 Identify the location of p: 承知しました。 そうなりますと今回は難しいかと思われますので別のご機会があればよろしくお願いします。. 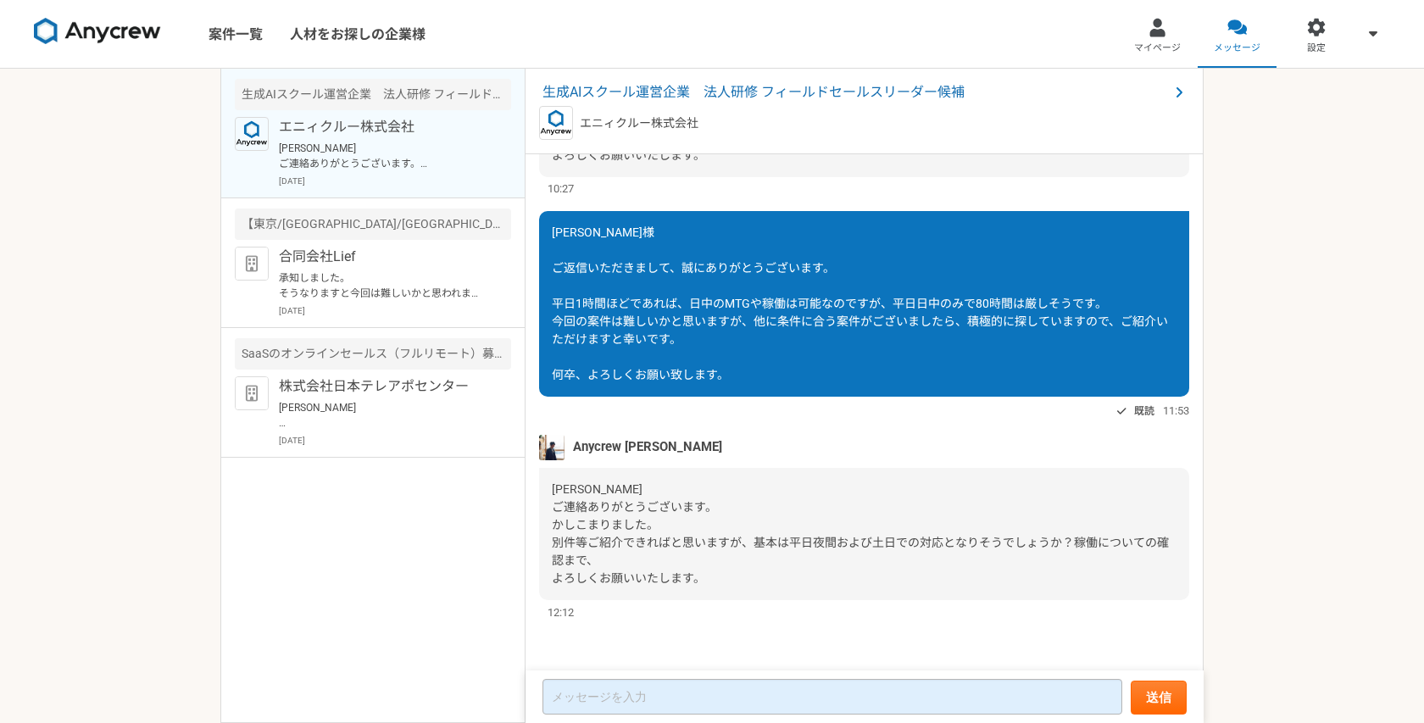
(383, 286).